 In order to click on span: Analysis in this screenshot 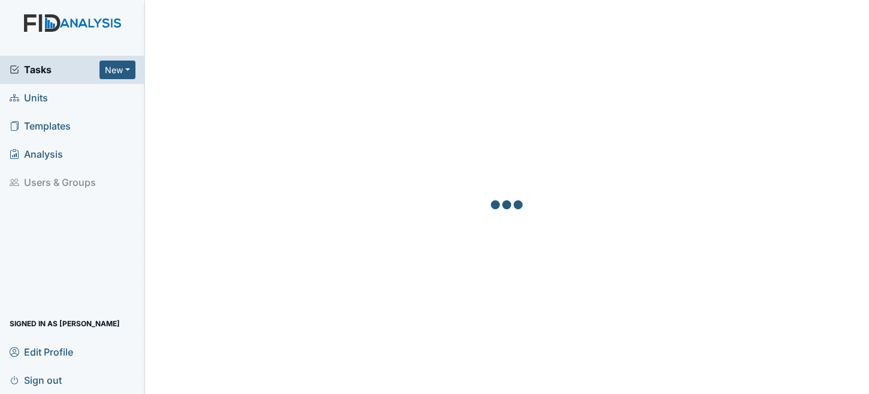, I will do `click(36, 154)`.